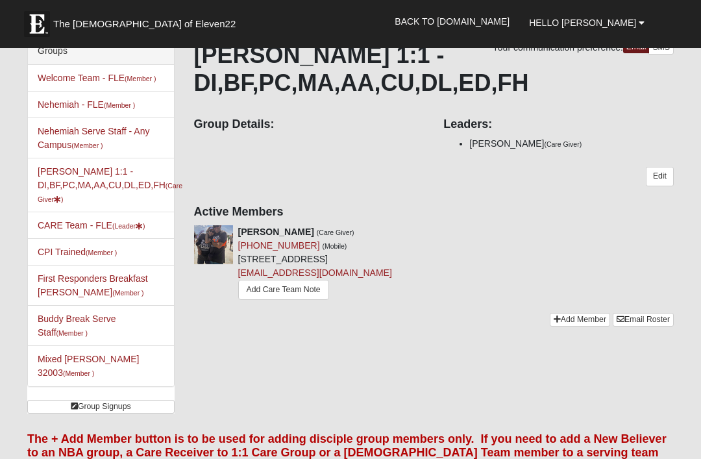 Image resolution: width=701 pixels, height=459 pixels. I want to click on a: Add Member, so click(580, 319).